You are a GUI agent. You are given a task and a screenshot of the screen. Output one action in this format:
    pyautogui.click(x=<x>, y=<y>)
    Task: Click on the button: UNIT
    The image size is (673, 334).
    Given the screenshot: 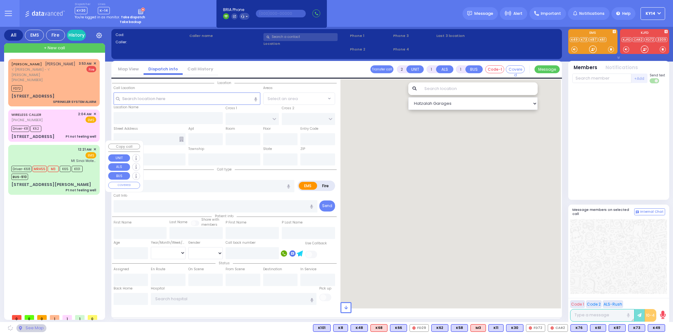 What is the action you would take?
    pyautogui.click(x=119, y=158)
    